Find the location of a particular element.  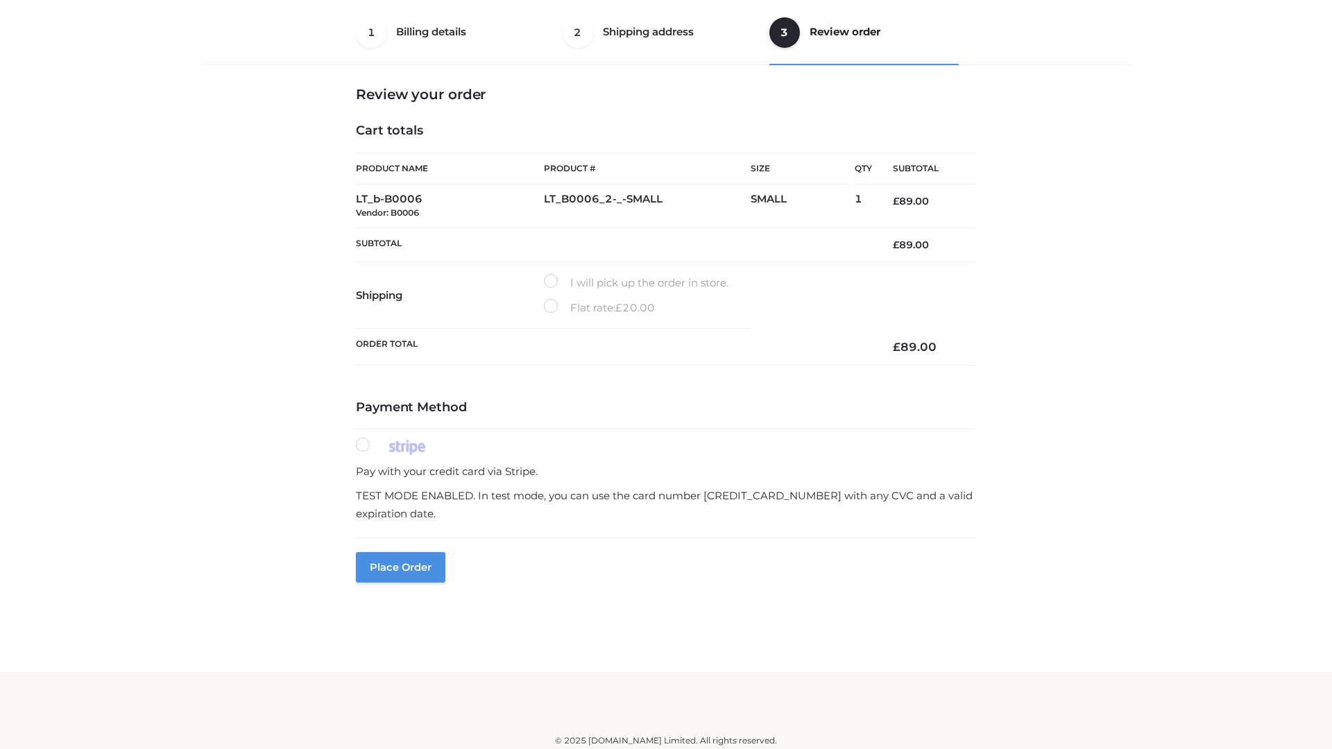

td: LT_B0006_2-_-SMALL is located at coordinates (647, 206).